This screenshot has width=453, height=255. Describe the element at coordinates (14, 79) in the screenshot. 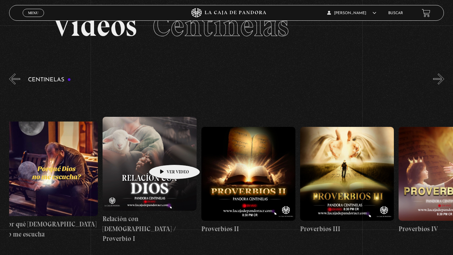

I see `button: Previous` at that location.